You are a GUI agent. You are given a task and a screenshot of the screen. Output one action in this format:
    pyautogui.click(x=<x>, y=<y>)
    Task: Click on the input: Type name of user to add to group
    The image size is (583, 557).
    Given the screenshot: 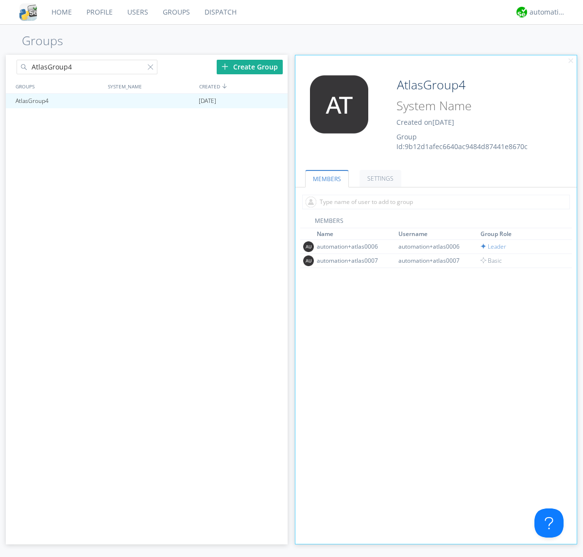 What is the action you would take?
    pyautogui.click(x=436, y=202)
    